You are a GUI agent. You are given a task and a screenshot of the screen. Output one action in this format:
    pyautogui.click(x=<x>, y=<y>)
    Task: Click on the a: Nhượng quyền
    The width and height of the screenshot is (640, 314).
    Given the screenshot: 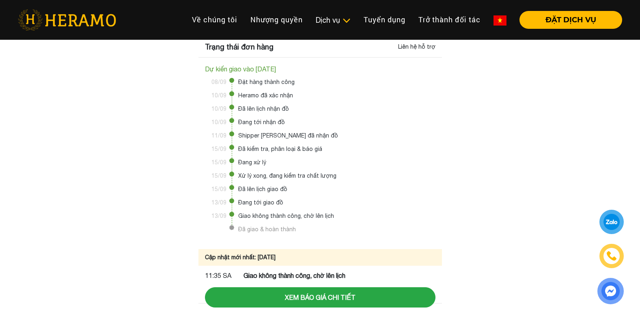 What is the action you would take?
    pyautogui.click(x=276, y=19)
    